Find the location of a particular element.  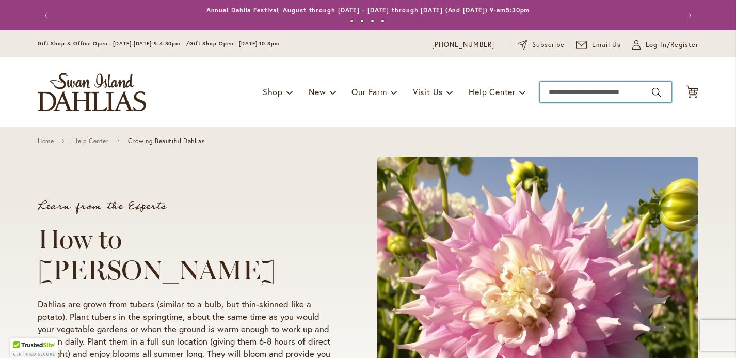

a: Email Us is located at coordinates (599, 45).